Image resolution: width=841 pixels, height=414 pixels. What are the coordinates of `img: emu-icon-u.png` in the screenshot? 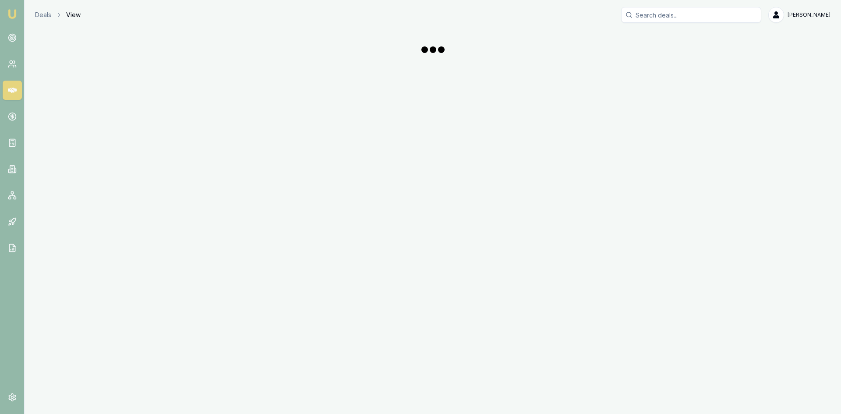 It's located at (12, 14).